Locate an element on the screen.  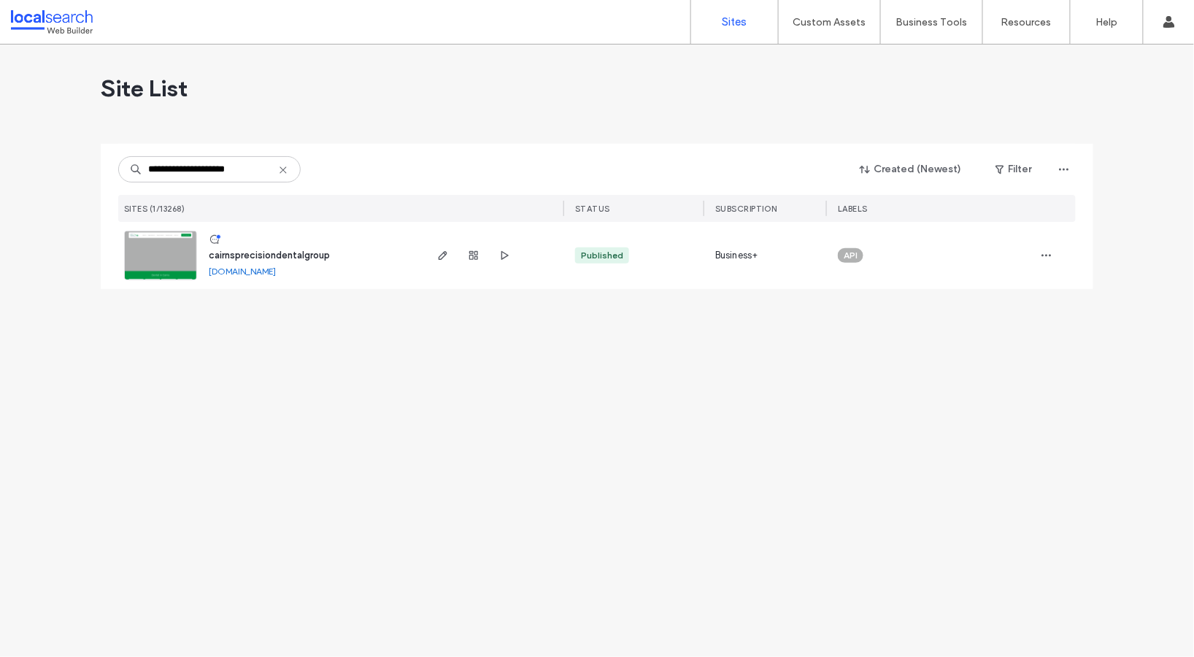
label: Help is located at coordinates (1107, 22).